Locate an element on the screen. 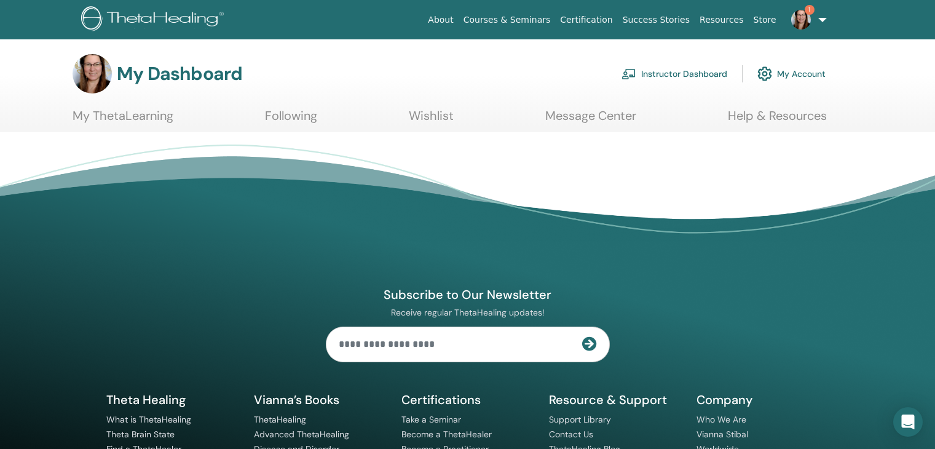  div: Open Intercom Messenger is located at coordinates (908, 422).